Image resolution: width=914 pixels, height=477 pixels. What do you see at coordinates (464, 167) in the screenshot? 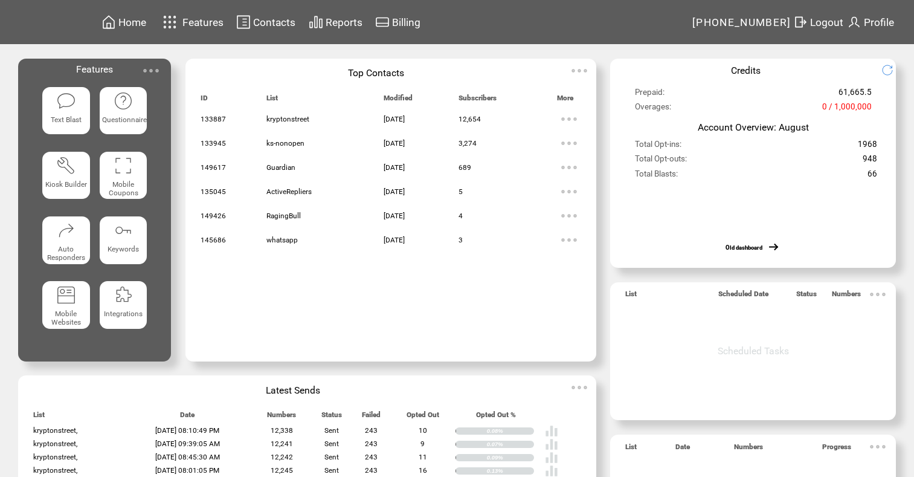
I see `span: 689` at bounding box center [464, 167].